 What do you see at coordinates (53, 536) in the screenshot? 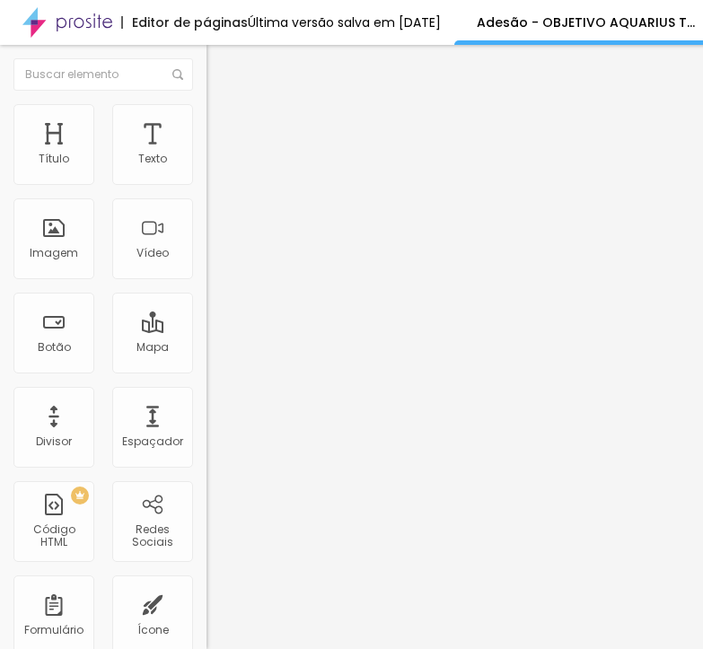
I see `div: Código HTML` at bounding box center [53, 536].